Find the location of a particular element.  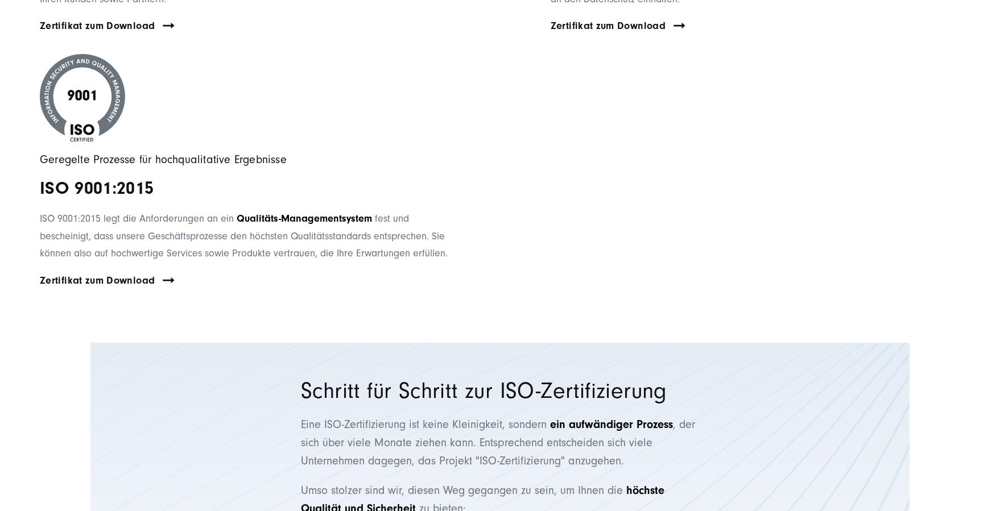

strong: ISO 9001:2015 is located at coordinates (97, 188).